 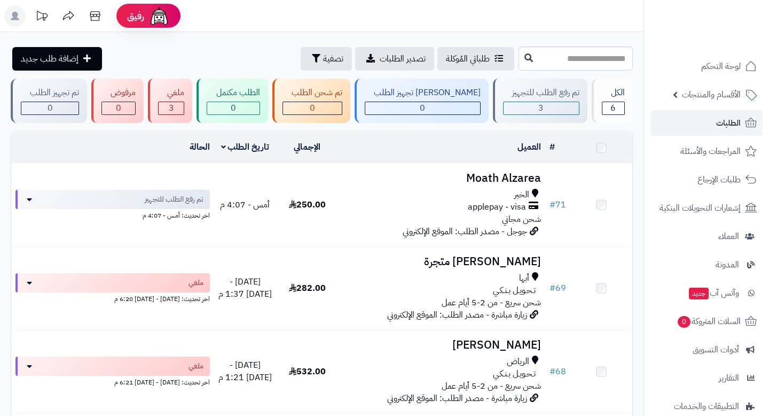 I want to click on span: الطلبات, so click(x=729, y=123).